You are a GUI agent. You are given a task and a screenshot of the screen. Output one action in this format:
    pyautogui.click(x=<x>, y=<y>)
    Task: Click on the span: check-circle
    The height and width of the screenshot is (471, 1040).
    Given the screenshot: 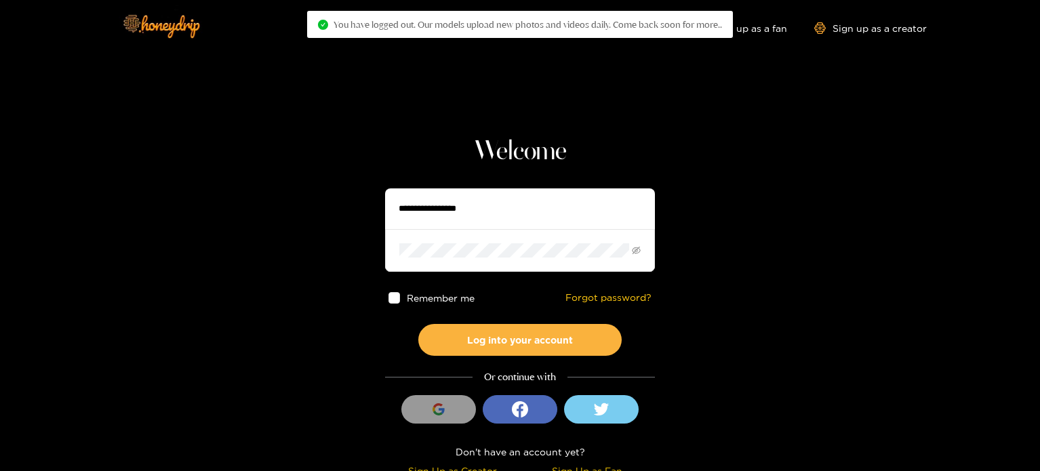 What is the action you would take?
    pyautogui.click(x=323, y=24)
    